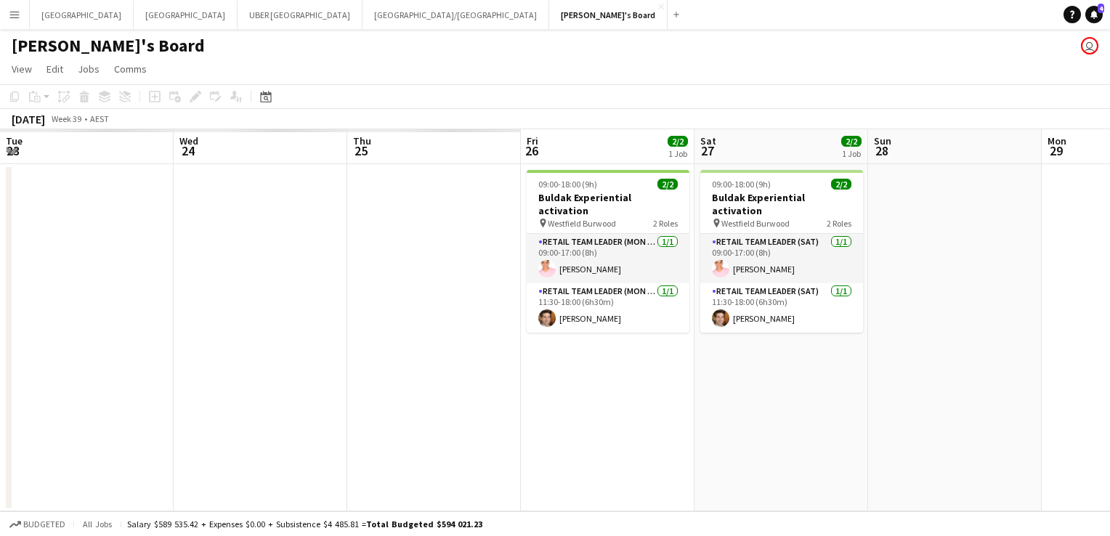 The width and height of the screenshot is (1110, 536). I want to click on span: View, so click(22, 69).